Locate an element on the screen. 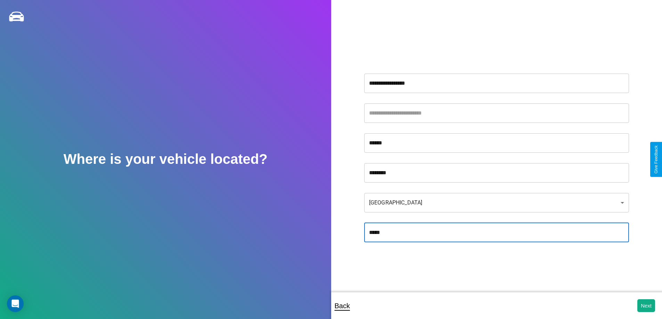 This screenshot has height=319, width=662. p: Back is located at coordinates (342, 306).